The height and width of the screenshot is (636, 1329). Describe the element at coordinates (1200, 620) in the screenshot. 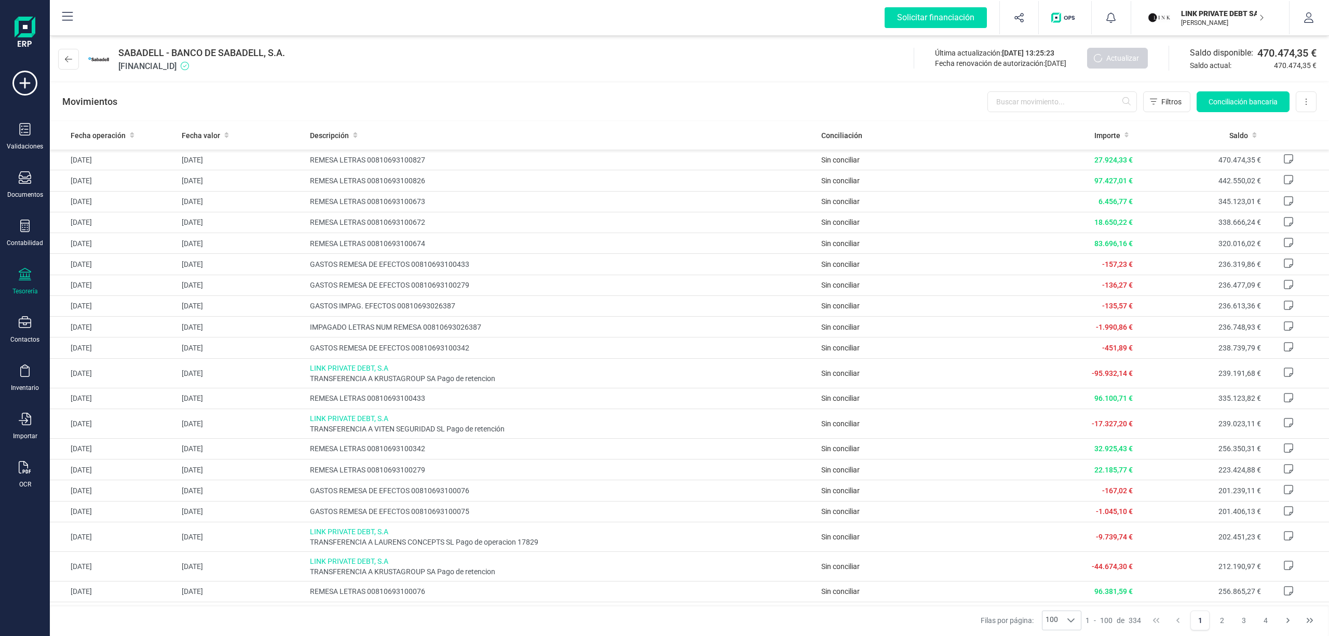

I see `button: Page 1` at that location.